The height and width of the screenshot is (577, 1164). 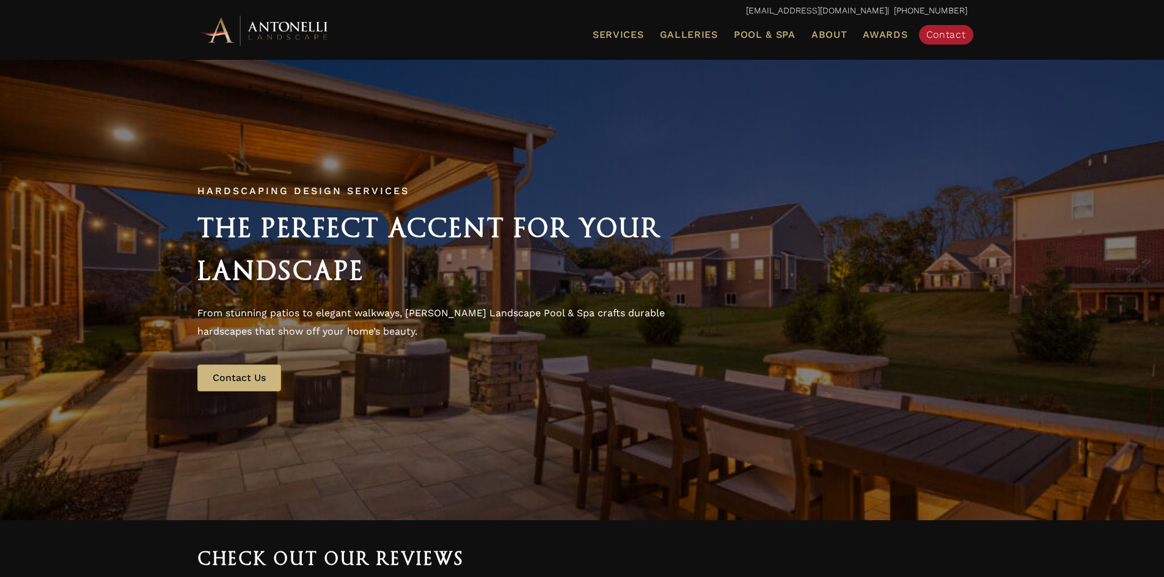 I want to click on span: About, so click(x=829, y=35).